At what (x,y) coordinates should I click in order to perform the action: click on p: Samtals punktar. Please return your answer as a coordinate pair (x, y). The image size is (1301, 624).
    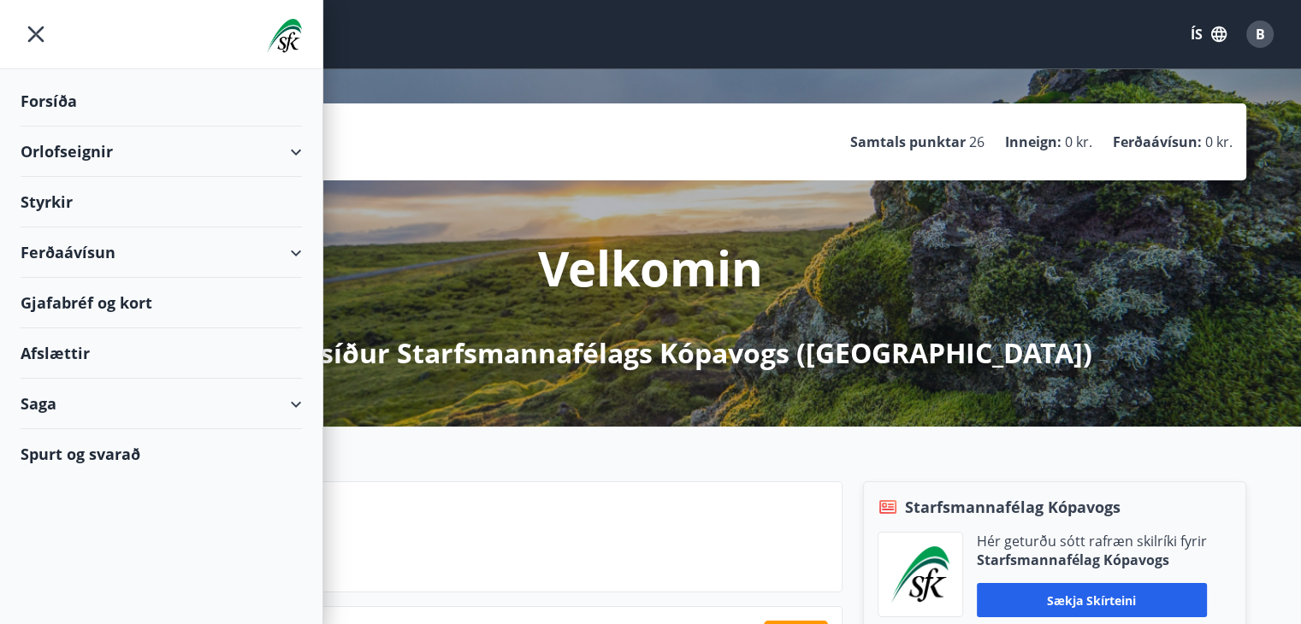
    Looking at the image, I should click on (907, 142).